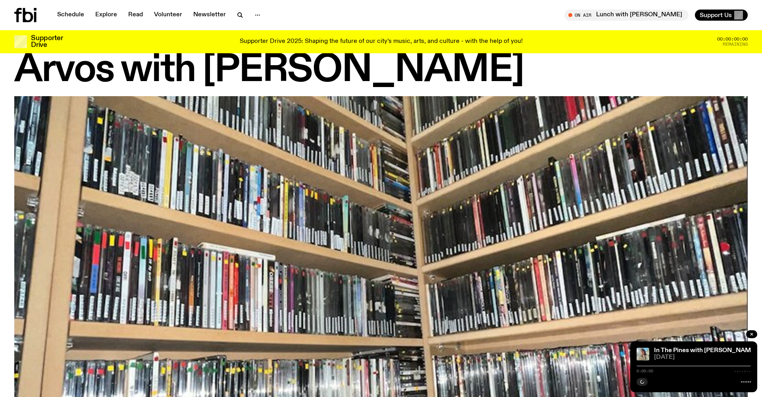 The height and width of the screenshot is (397, 762). I want to click on a: Volunteer, so click(168, 15).